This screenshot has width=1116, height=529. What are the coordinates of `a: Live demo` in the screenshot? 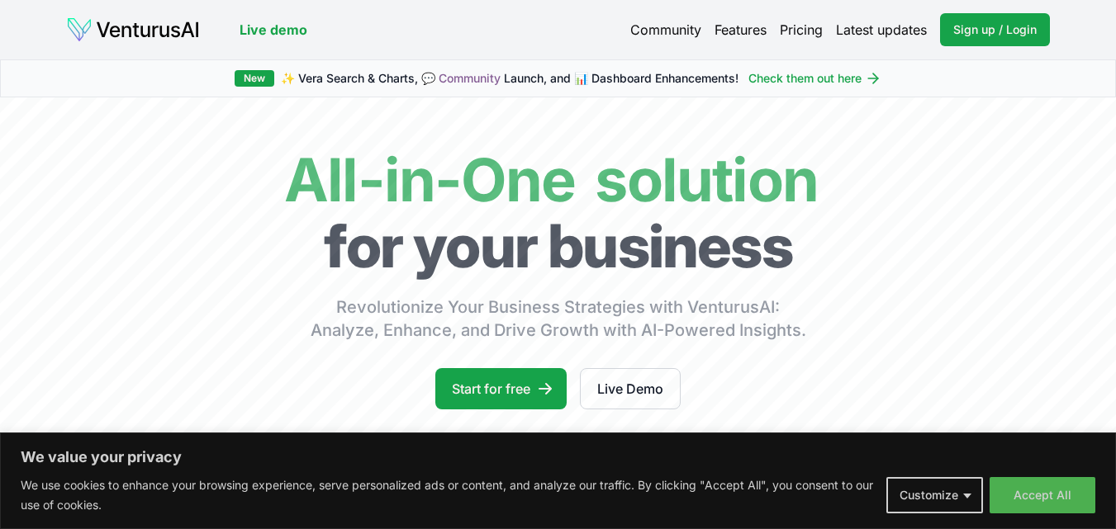 It's located at (273, 30).